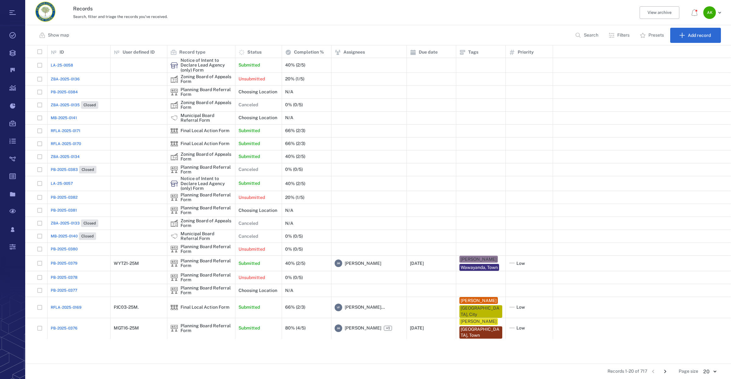 The image size is (731, 379). What do you see at coordinates (295, 328) in the screenshot?
I see `div: 80% (4/5)` at bounding box center [295, 328].